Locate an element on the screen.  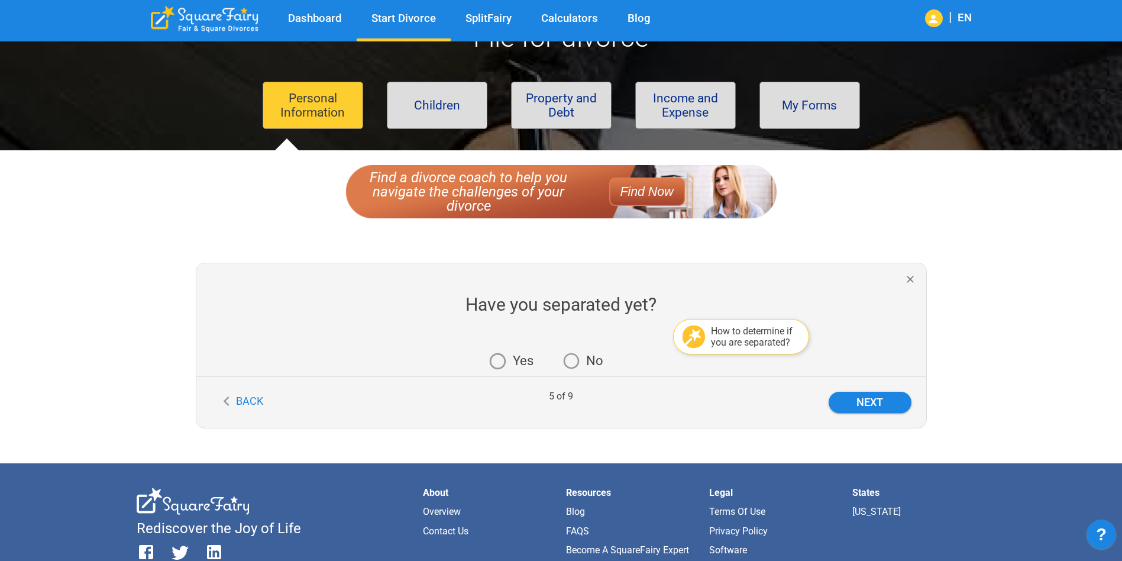
button: Personal Information is located at coordinates (313, 105).